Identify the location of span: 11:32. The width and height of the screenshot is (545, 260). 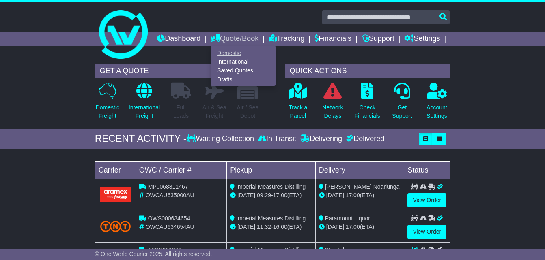
(264, 227).